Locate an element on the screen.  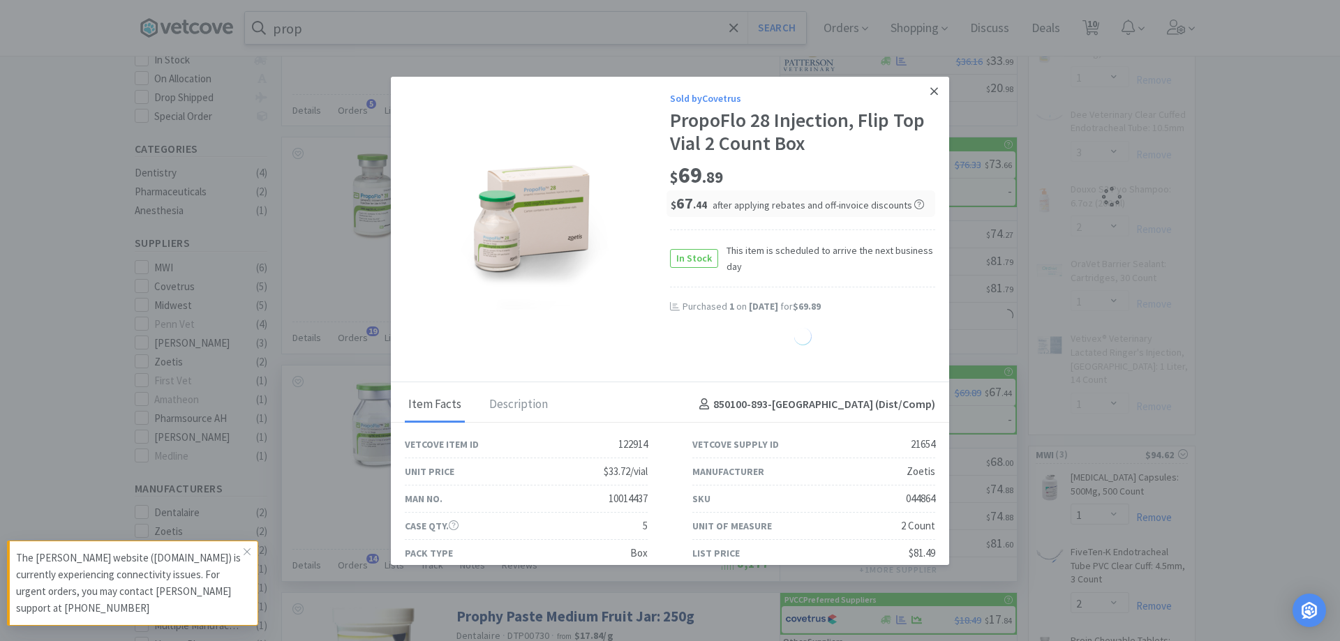
div: Vetcove Supply ID is located at coordinates (736, 445).